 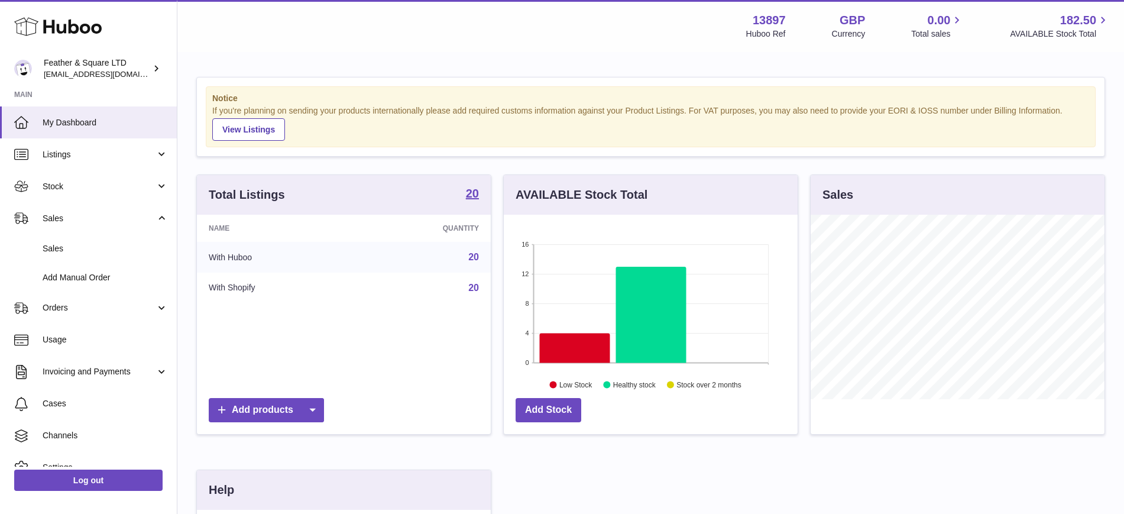 What do you see at coordinates (276, 228) in the screenshot?
I see `th: Name` at bounding box center [276, 228].